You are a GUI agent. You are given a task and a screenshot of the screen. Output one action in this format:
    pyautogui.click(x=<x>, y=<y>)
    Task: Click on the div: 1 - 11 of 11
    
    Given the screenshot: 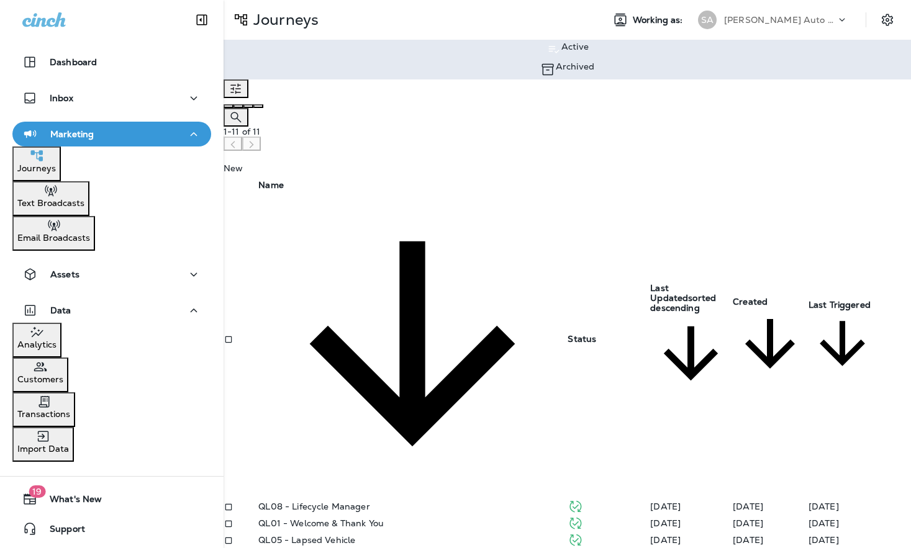 What is the action you would take?
    pyautogui.click(x=566, y=132)
    